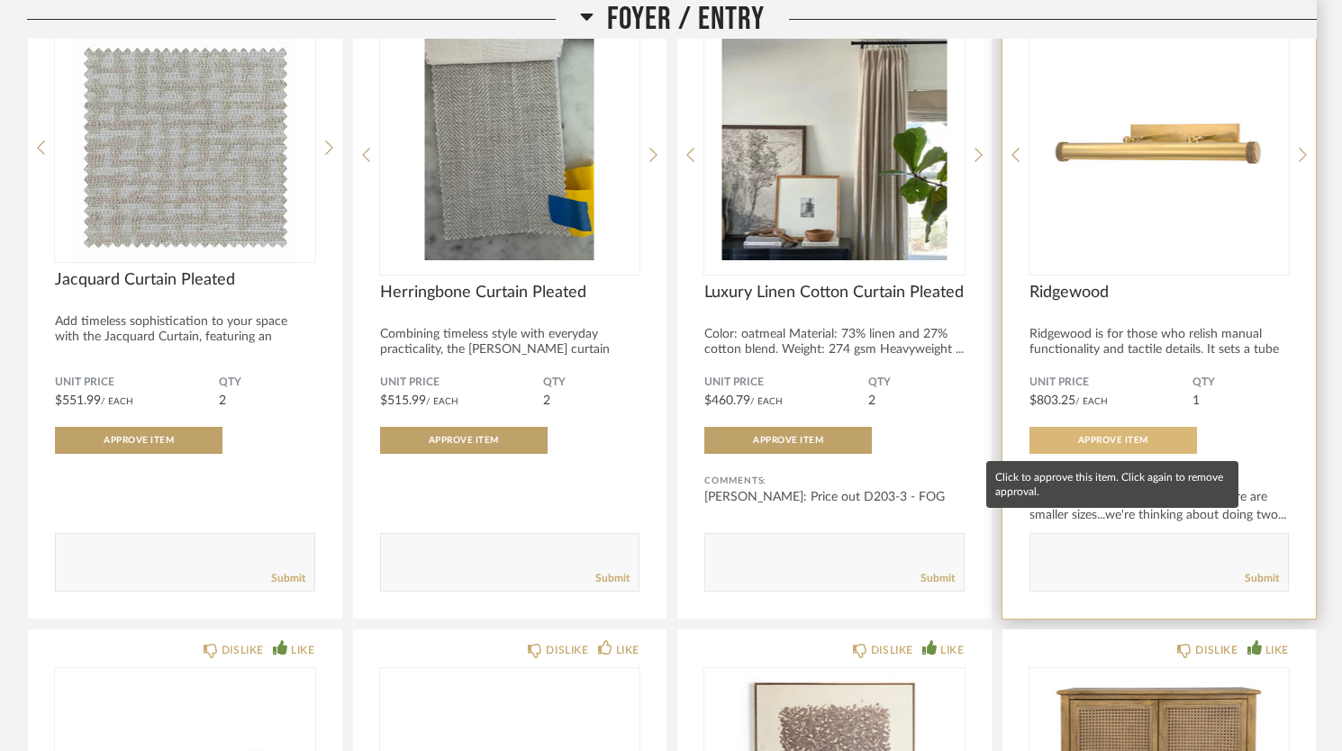 This screenshot has width=1342, height=751. Describe the element at coordinates (834, 481) in the screenshot. I see `div: Comments:` at that location.